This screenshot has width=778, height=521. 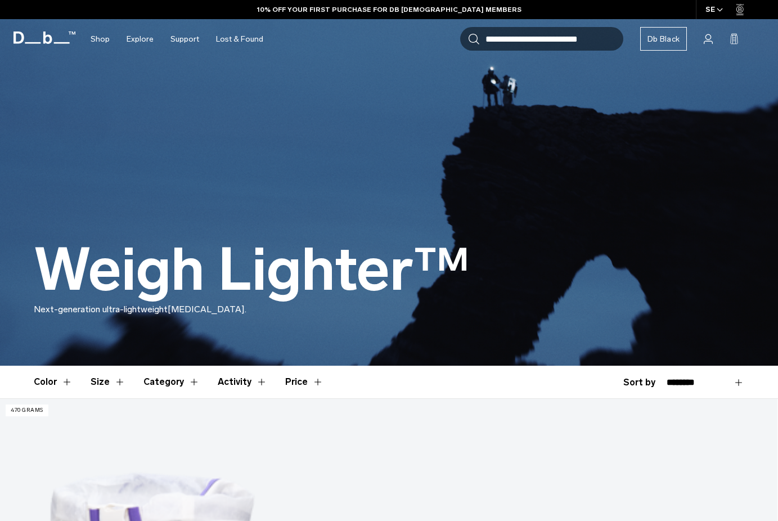 I want to click on button: Toggle Price, so click(x=304, y=382).